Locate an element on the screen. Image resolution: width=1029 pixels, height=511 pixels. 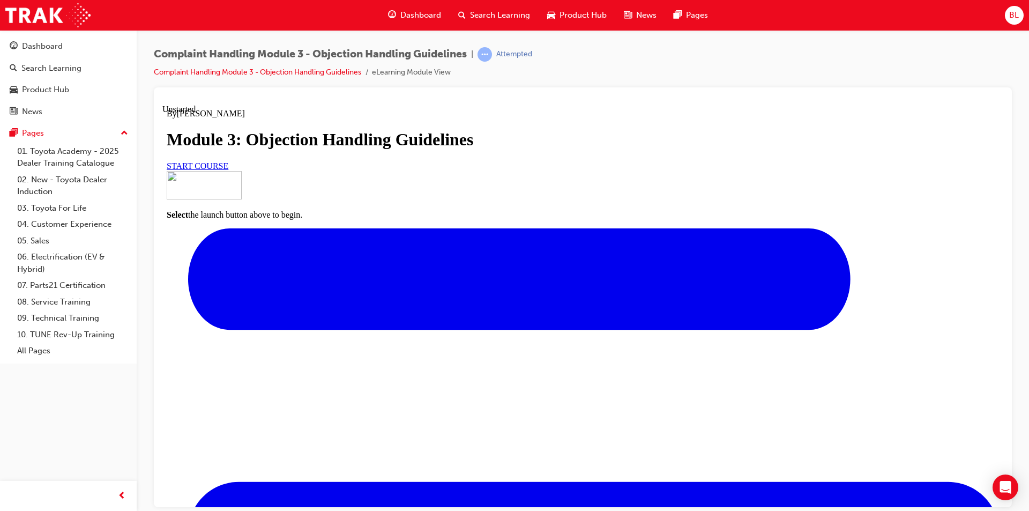
span: News is located at coordinates (646, 15).